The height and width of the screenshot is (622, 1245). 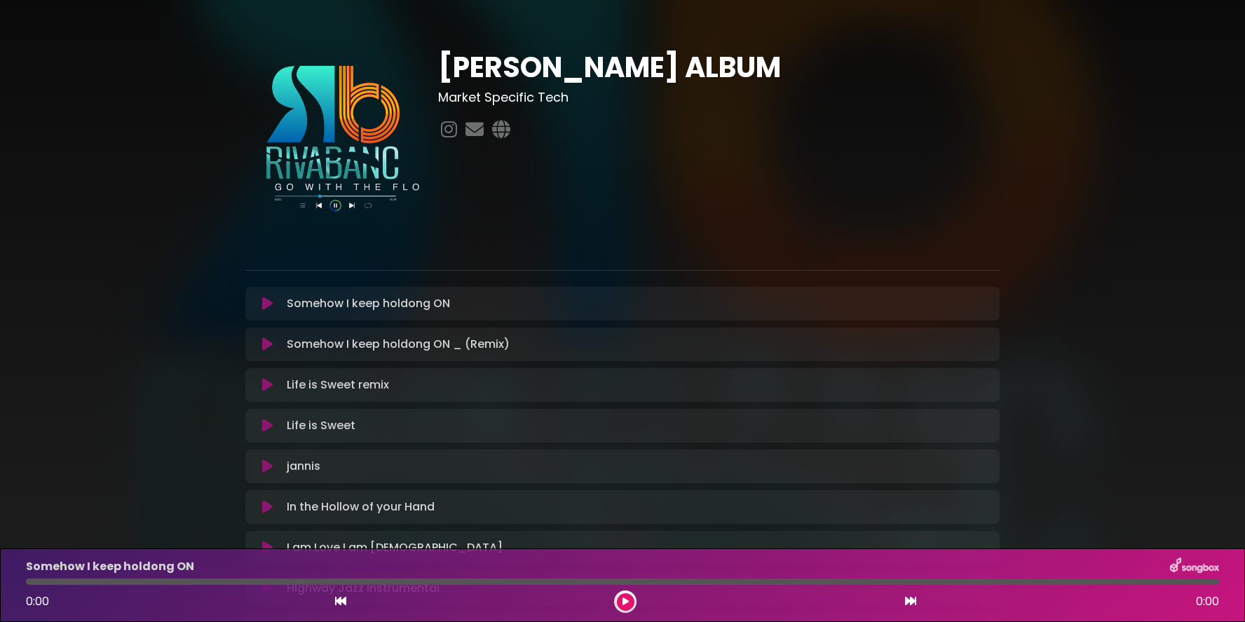 What do you see at coordinates (333, 138) in the screenshot?
I see `img: 4pN4B8I1S26pthYFCpPw` at bounding box center [333, 138].